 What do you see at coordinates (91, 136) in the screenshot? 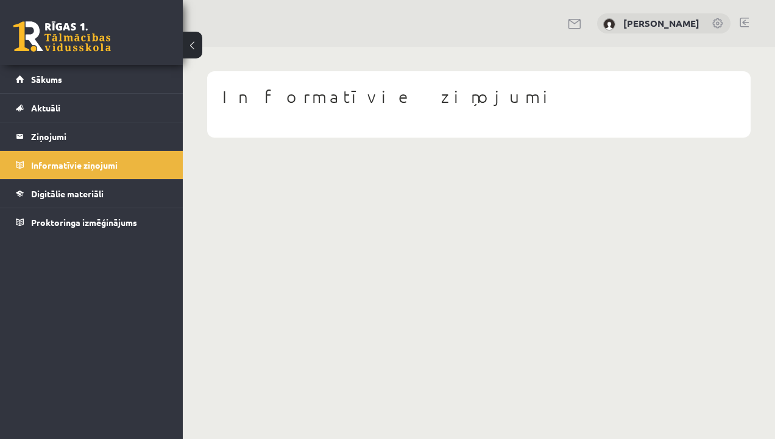
I see `a: Ziņojumi` at bounding box center [91, 136].